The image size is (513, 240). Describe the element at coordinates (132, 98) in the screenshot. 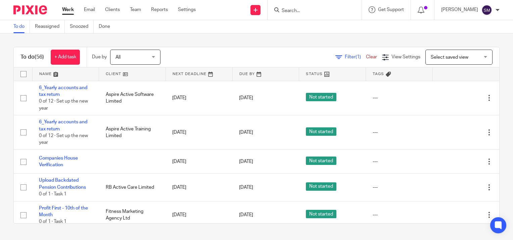

I see `td: Aspire Active Software Limited` at that location.